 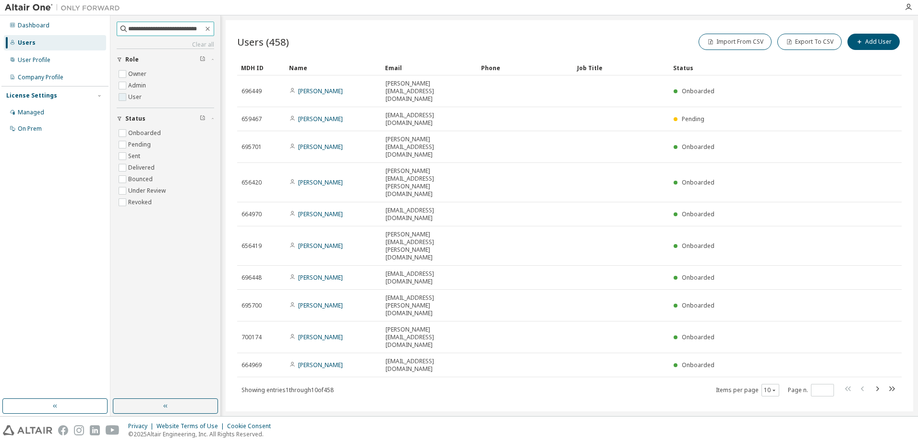 I want to click on label: Bounced, so click(x=141, y=179).